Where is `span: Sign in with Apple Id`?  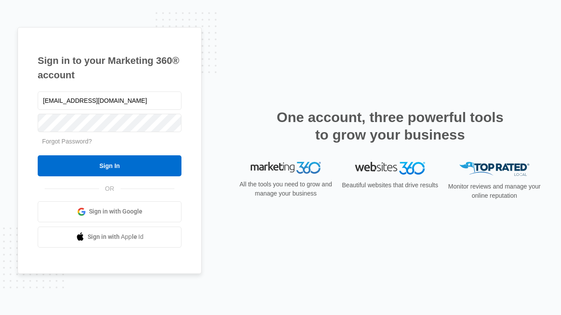
span: Sign in with Apple Id is located at coordinates (116, 237).